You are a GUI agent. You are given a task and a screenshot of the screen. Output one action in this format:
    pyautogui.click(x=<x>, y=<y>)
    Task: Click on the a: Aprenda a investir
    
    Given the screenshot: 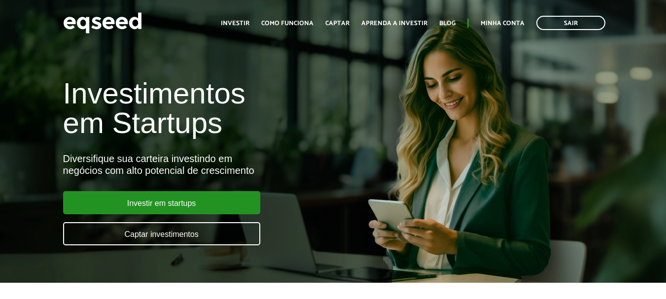 What is the action you would take?
    pyautogui.click(x=395, y=23)
    